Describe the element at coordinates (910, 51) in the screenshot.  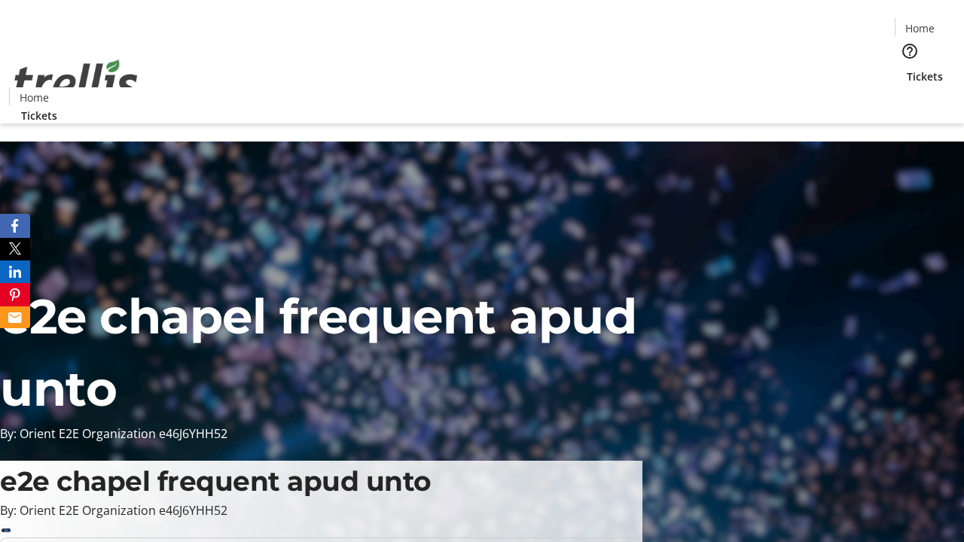
I see `button: Help` at that location.